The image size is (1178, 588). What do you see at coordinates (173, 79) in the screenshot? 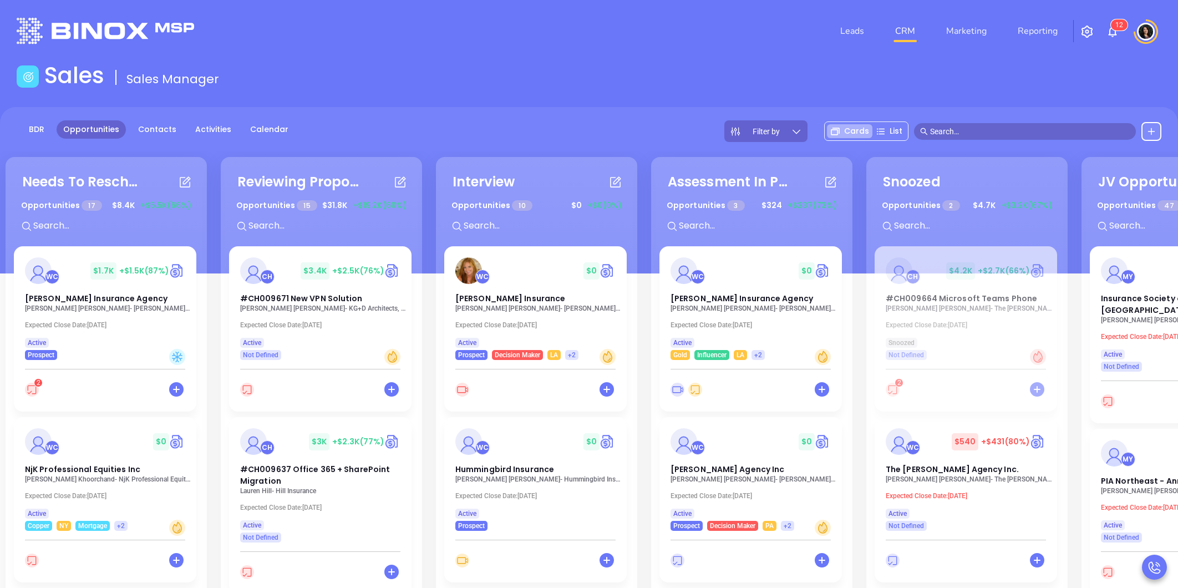
I see `span: Sales Manager` at bounding box center [173, 79].